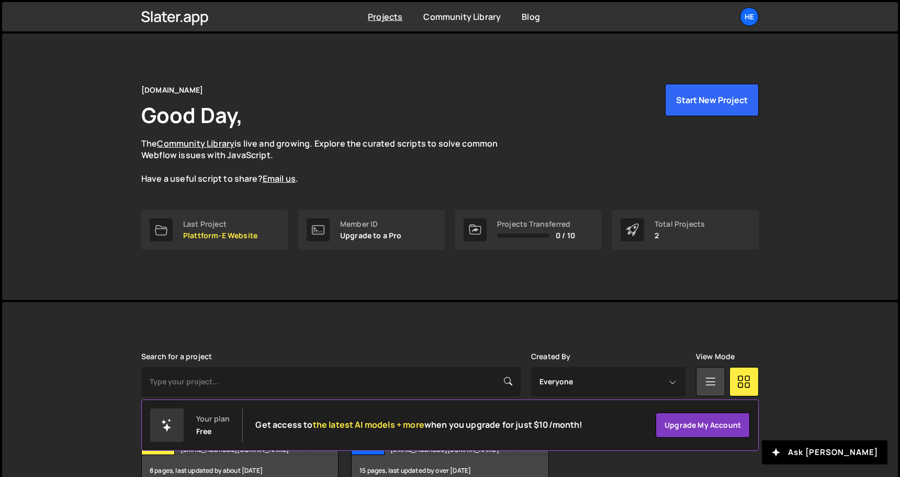 The image size is (900, 477). What do you see at coordinates (749, 17) in the screenshot?
I see `a: he` at bounding box center [749, 17].